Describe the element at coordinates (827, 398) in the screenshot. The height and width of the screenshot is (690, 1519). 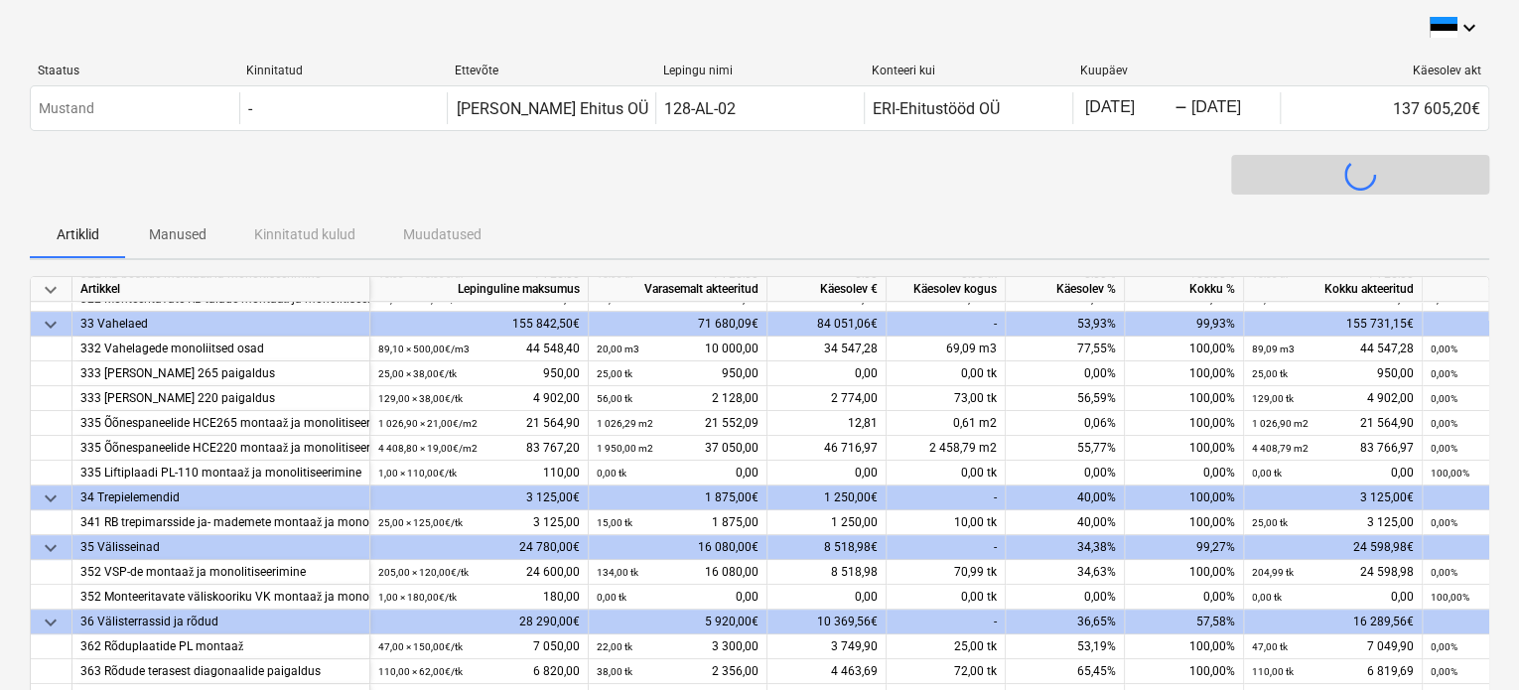
I see `div: 2 774,00` at that location.